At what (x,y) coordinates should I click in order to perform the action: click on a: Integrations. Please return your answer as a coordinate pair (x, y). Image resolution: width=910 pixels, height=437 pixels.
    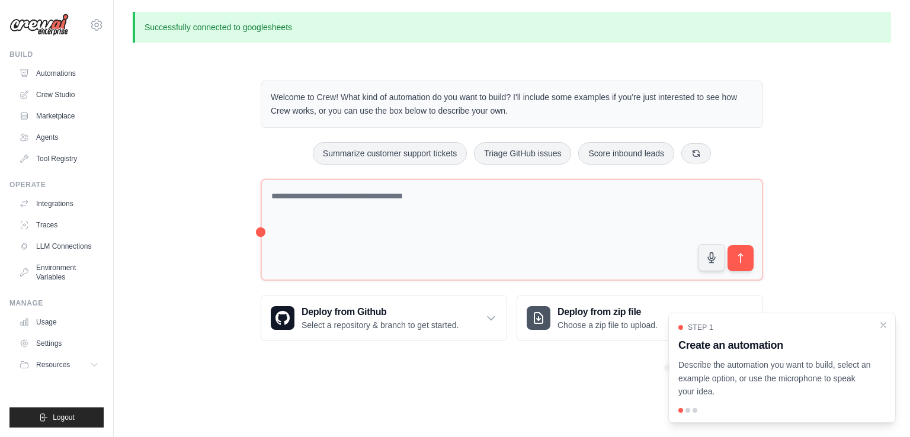
    Looking at the image, I should click on (59, 204).